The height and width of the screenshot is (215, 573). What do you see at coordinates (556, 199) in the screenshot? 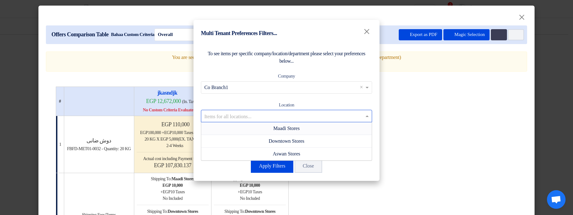
I see `div: Open chat` at bounding box center [556, 199].